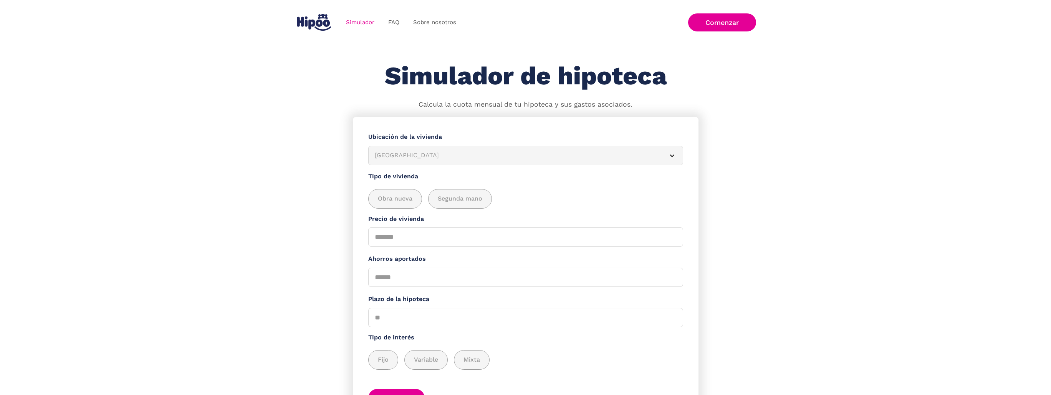  Describe the element at coordinates (383, 360) in the screenshot. I see `span: Fijo` at that location.